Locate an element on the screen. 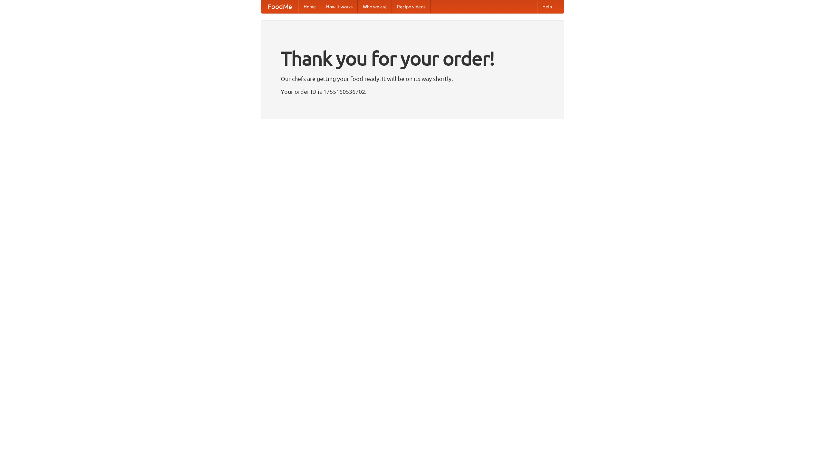  p: Our chefs are getting your food ready. It will be on its way shortly. is located at coordinates (412, 79).